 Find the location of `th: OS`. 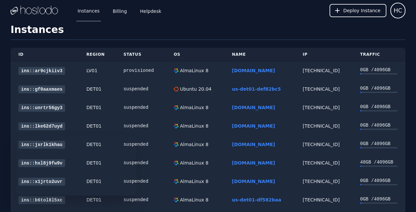

th: OS is located at coordinates (195, 54).